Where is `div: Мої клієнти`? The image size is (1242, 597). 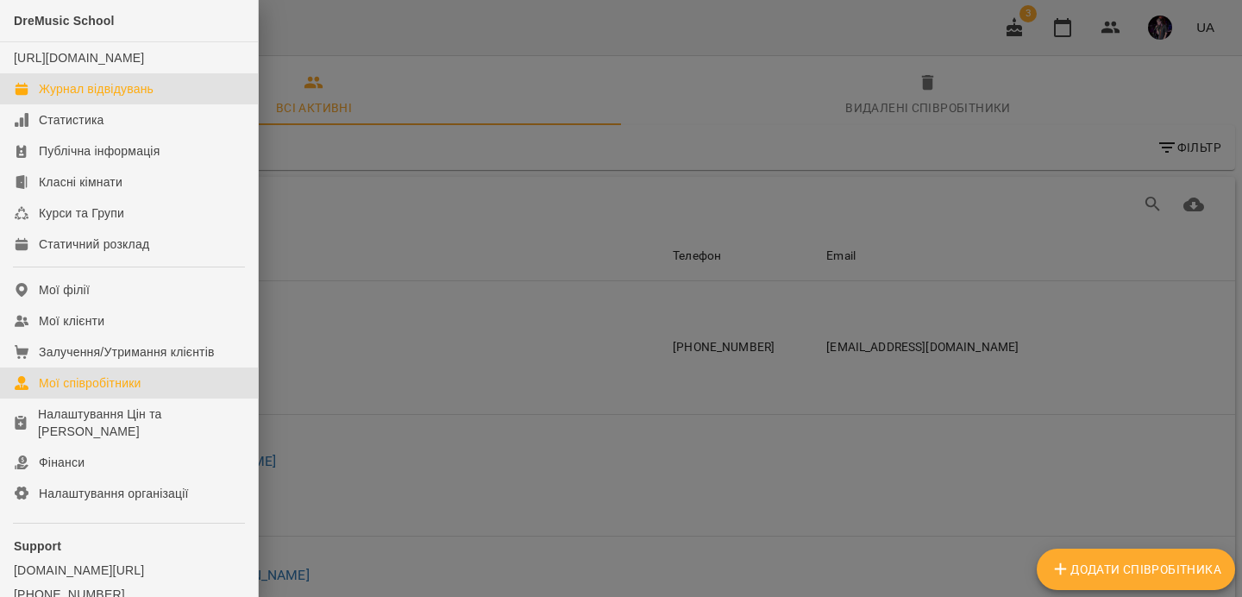
div: Мої клієнти is located at coordinates (72, 321).